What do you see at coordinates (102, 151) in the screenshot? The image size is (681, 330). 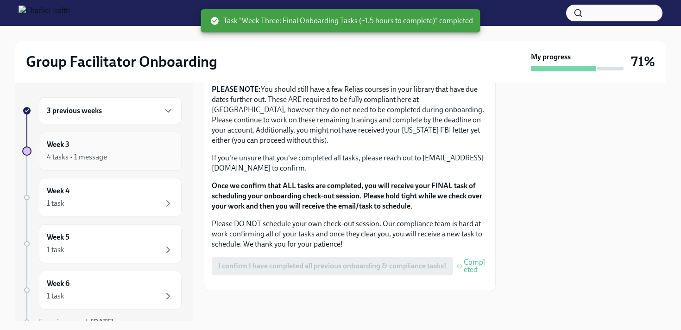 I see `a: Week 34 tasks • 1 message` at bounding box center [102, 151].